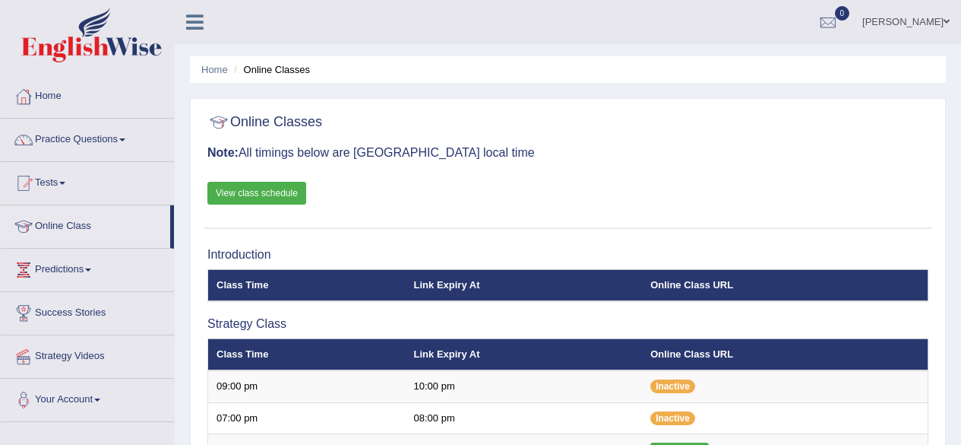 The width and height of the screenshot is (961, 445). I want to click on h2: Online Classes, so click(264, 122).